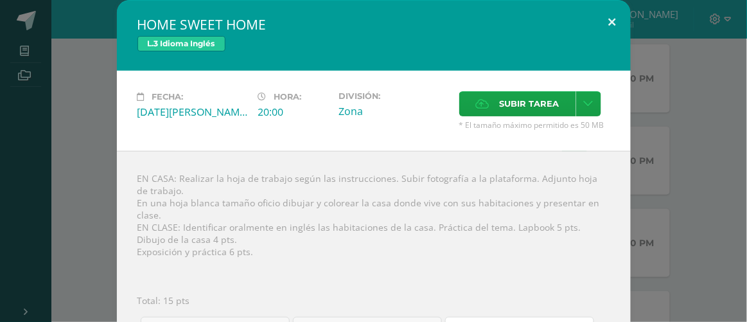 The image size is (747, 322). What do you see at coordinates (394, 111) in the screenshot?
I see `div: Zona` at bounding box center [394, 111].